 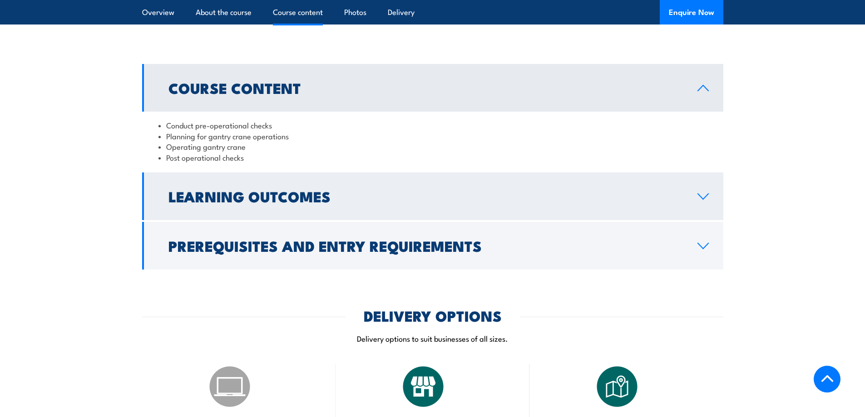 I want to click on li: Planning for gantry crane operations, so click(x=433, y=136).